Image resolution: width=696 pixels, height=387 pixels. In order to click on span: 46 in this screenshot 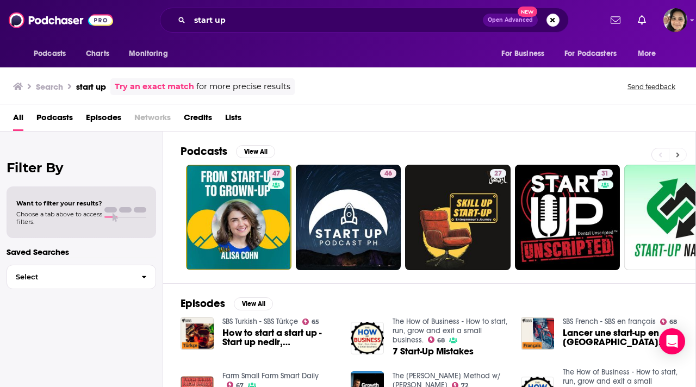, I will do `click(388, 174)`.